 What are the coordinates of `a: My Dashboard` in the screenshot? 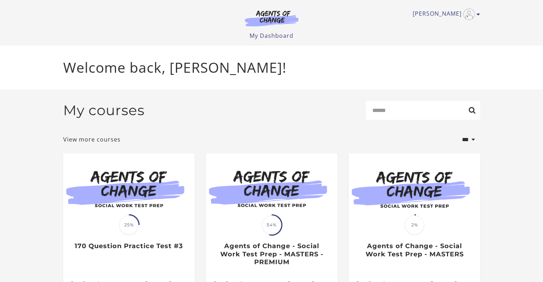 It's located at (271, 36).